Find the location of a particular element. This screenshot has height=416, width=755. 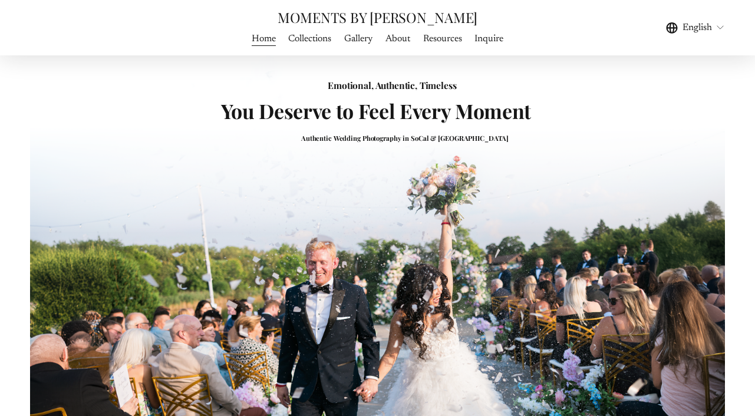

a: Home is located at coordinates (264, 39).